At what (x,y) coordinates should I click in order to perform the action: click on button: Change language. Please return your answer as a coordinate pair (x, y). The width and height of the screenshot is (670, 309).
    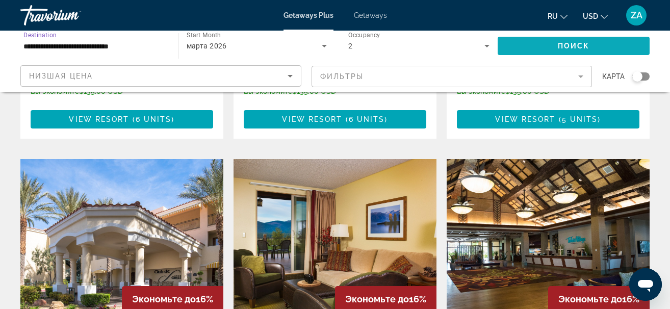
    Looking at the image, I should click on (557, 16).